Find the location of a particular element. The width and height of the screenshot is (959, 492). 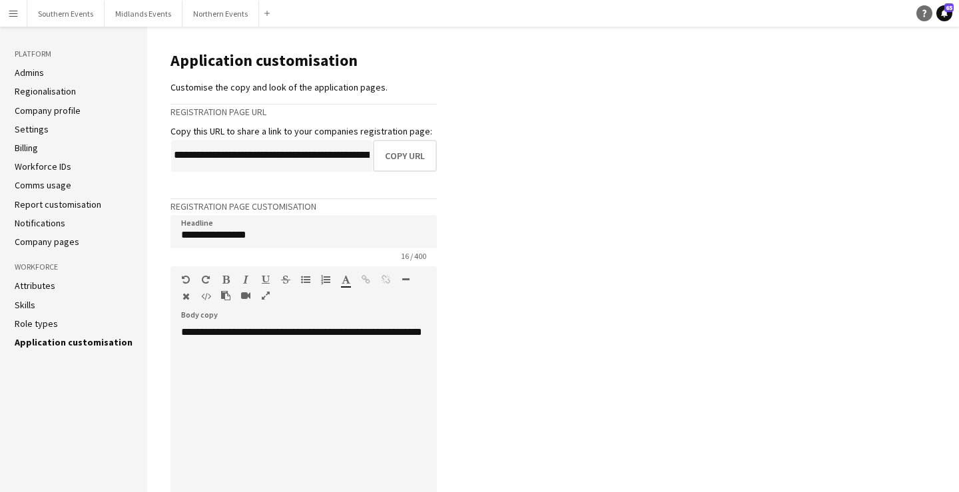

h3: Workforce is located at coordinates (73, 267).